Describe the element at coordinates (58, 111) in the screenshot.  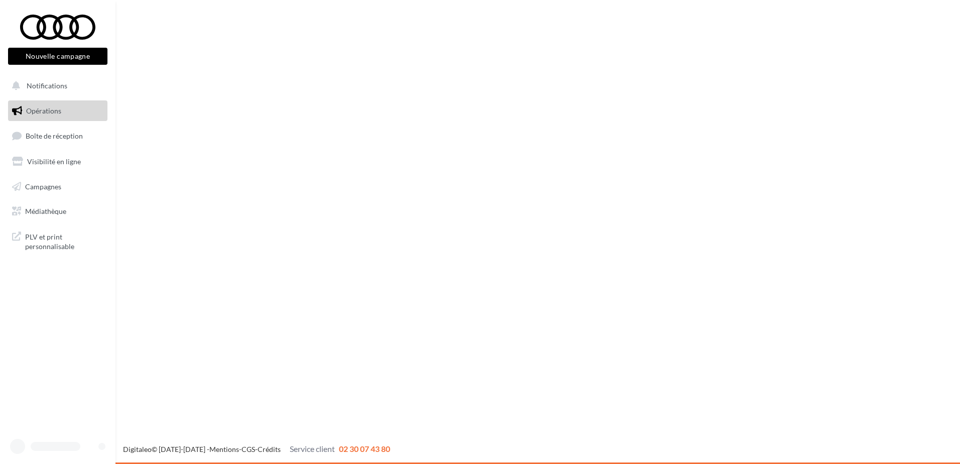
I see `a: Opérations` at that location.